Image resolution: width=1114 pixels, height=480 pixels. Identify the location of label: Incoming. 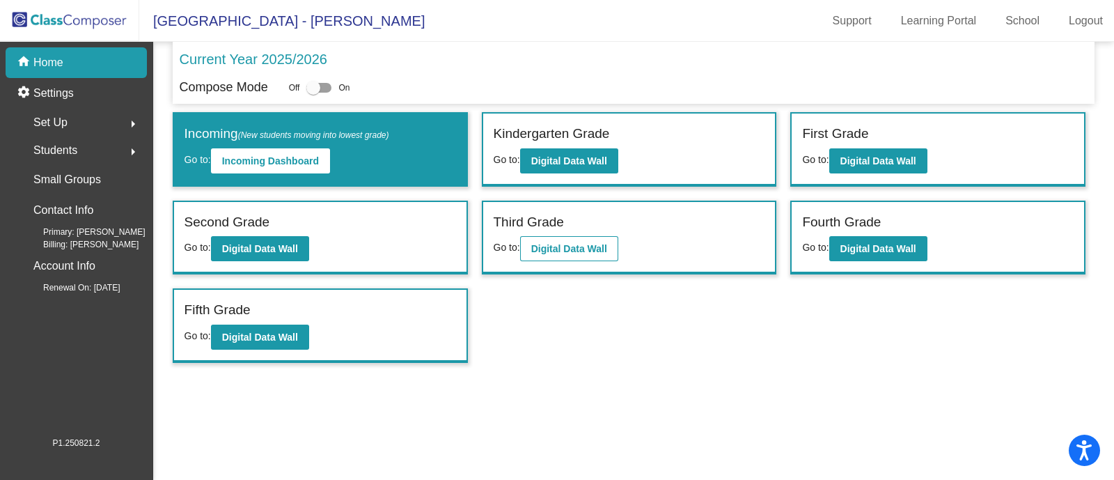
(287, 134).